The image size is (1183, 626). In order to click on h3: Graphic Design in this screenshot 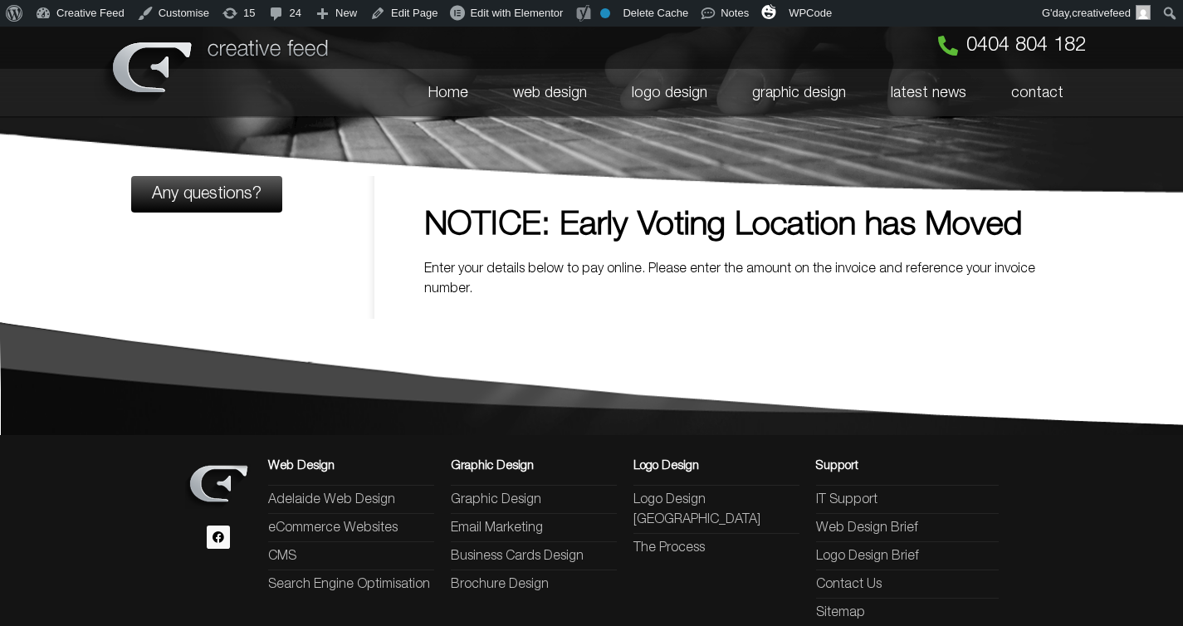, I will do `click(534, 466)`.